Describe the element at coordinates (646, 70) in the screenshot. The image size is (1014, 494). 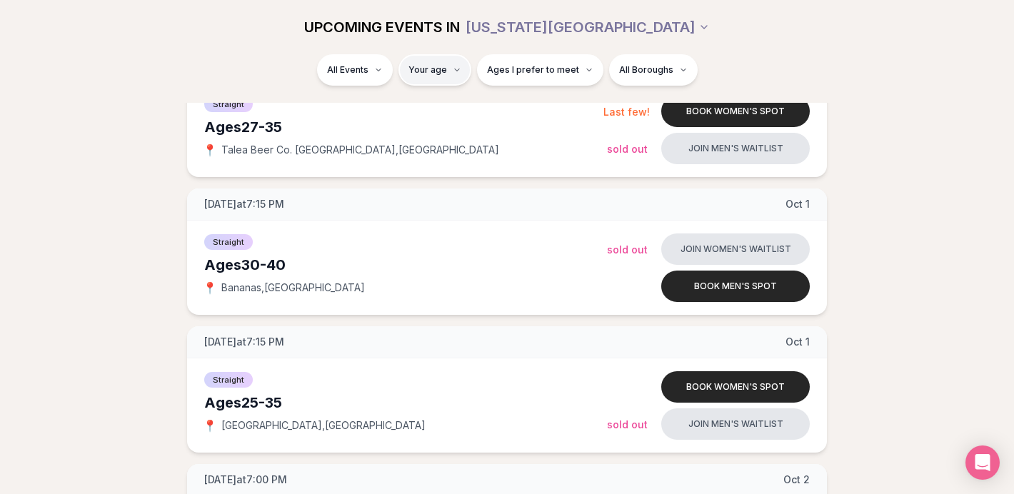
I see `span: All Boroughs` at that location.